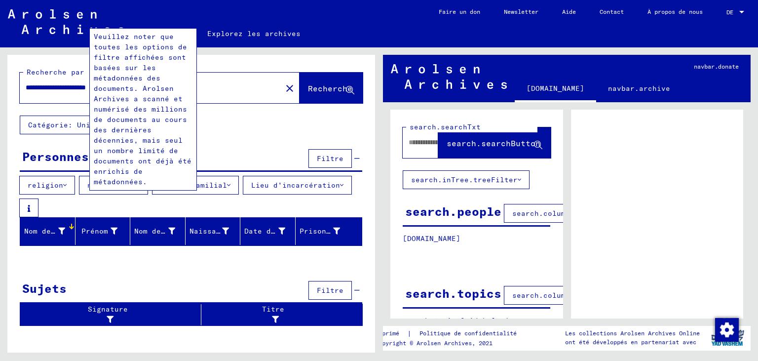  What do you see at coordinates (639, 88) in the screenshot?
I see `a: navbar.archive` at bounding box center [639, 88].